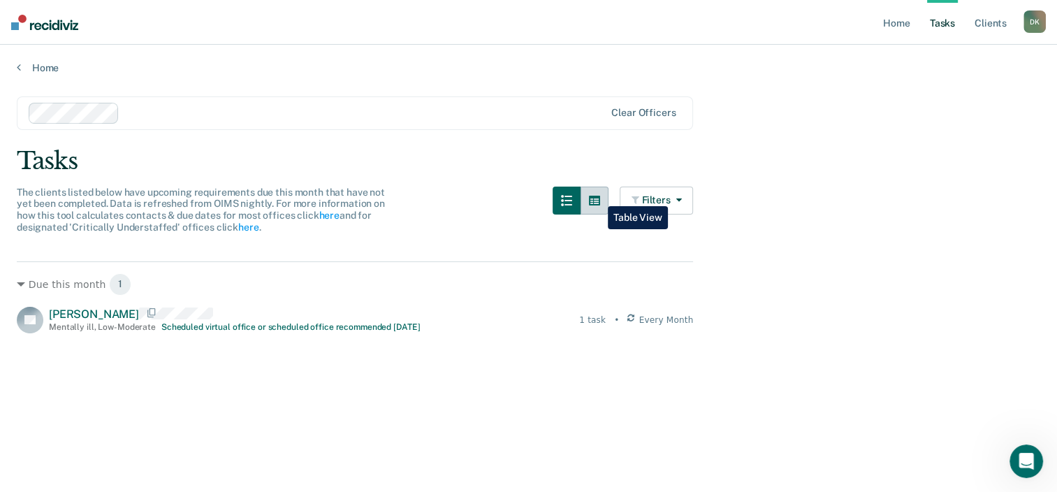 The height and width of the screenshot is (492, 1057). Describe the element at coordinates (667, 320) in the screenshot. I see `span: Every Month` at that location.